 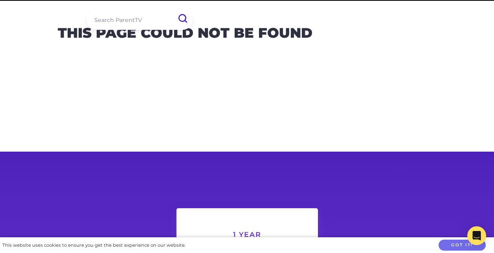 What do you see at coordinates (43, 17) in the screenshot?
I see `img: parenttv-logo-white.4c85aaf.svg` at bounding box center [43, 17].